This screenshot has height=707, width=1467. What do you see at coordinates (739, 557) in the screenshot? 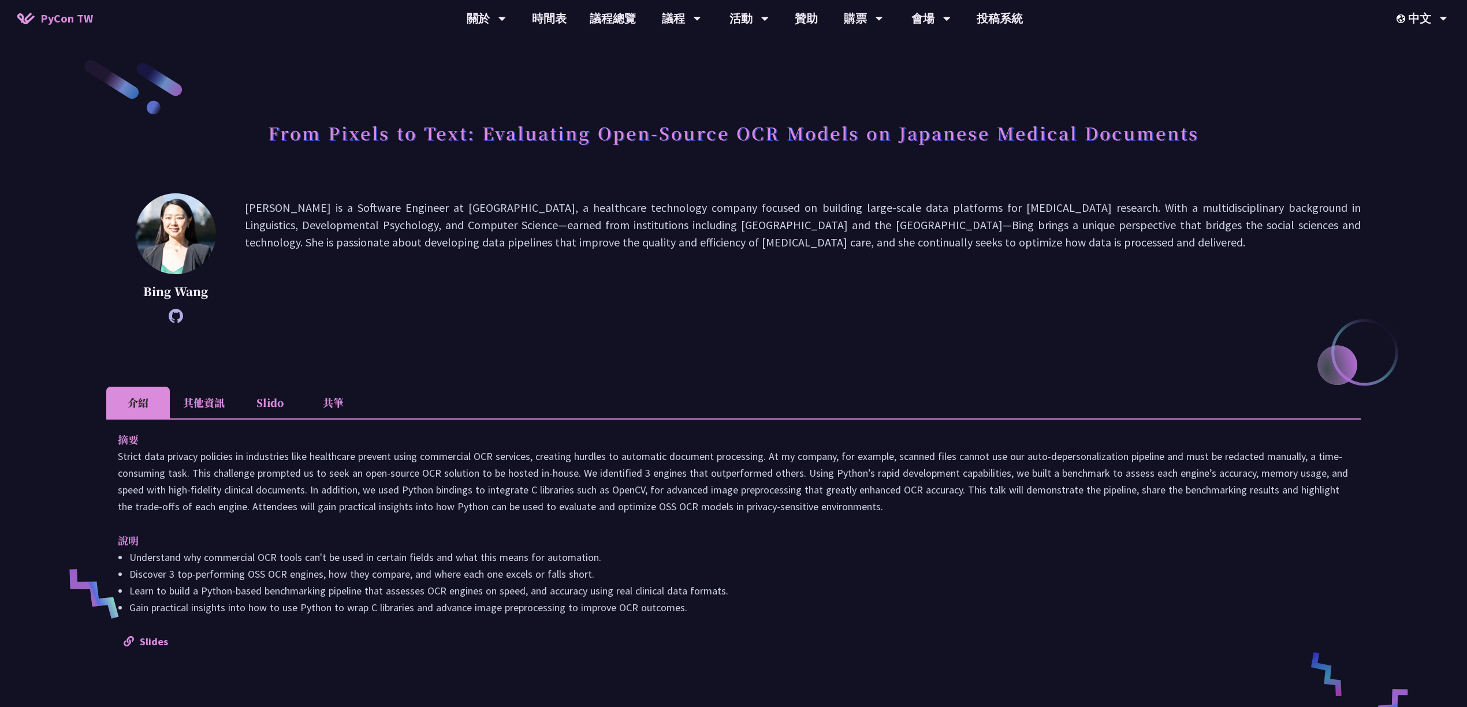
I see `li: Understand why commercial OCR tools can't be used in certain fields and what this means for autom...` at bounding box center [739, 557].